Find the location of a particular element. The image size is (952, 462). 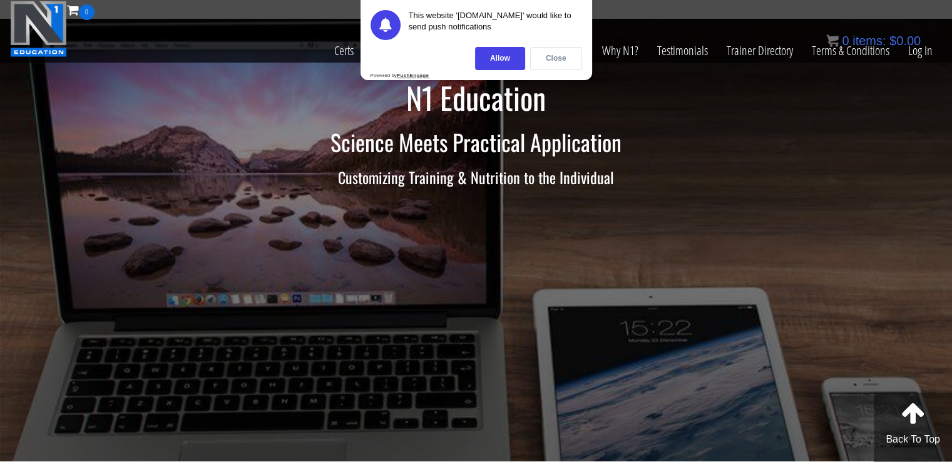

div: Close is located at coordinates (556, 58).